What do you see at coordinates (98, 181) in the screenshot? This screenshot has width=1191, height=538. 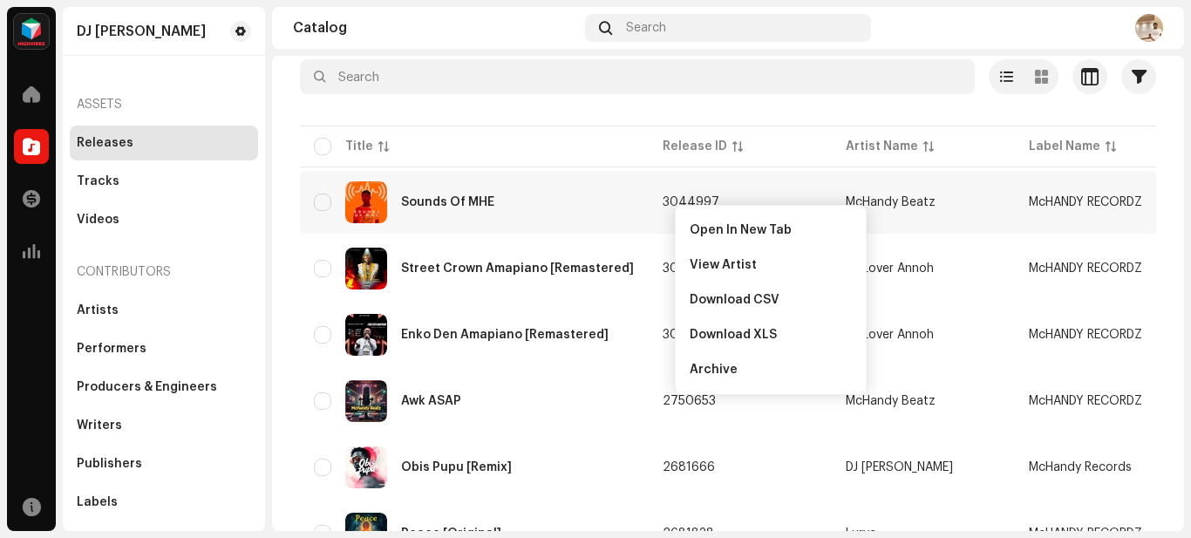 I see `div: Tracks` at bounding box center [98, 181].